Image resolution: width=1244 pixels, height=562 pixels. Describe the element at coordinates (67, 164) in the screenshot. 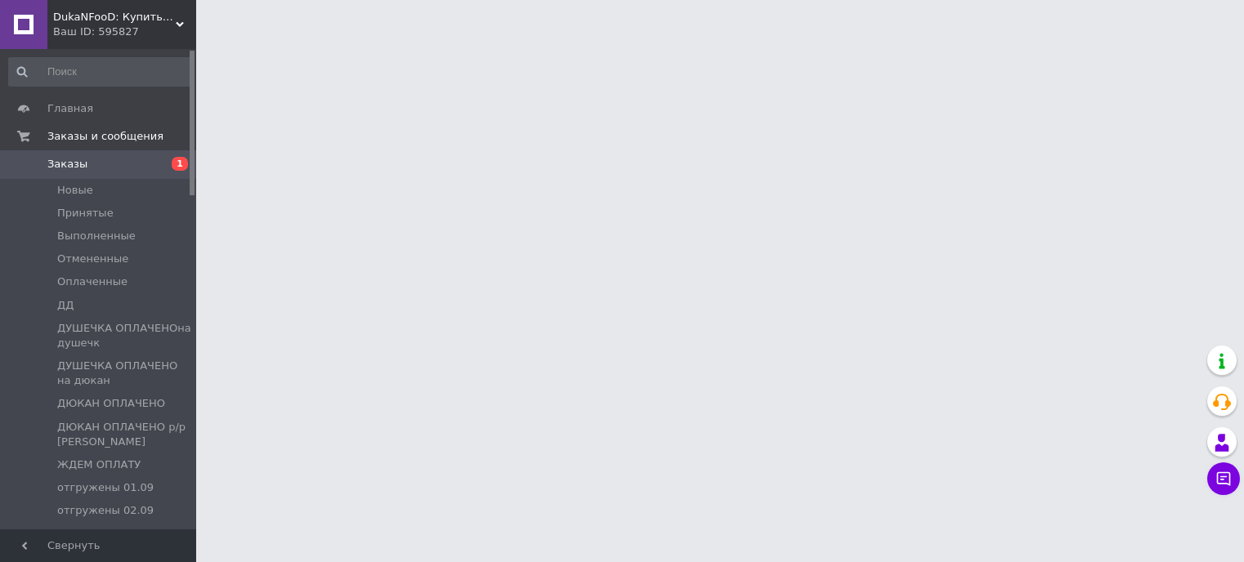

I see `span: Заказы` at that location.